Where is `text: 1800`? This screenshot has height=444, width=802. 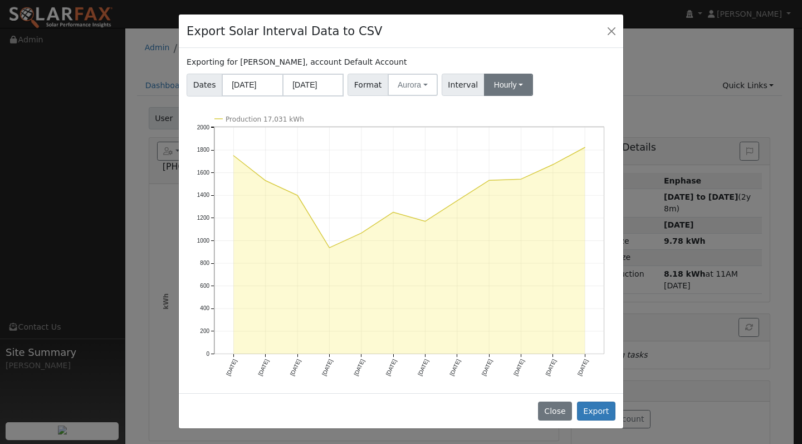 text: 1800 is located at coordinates (203, 149).